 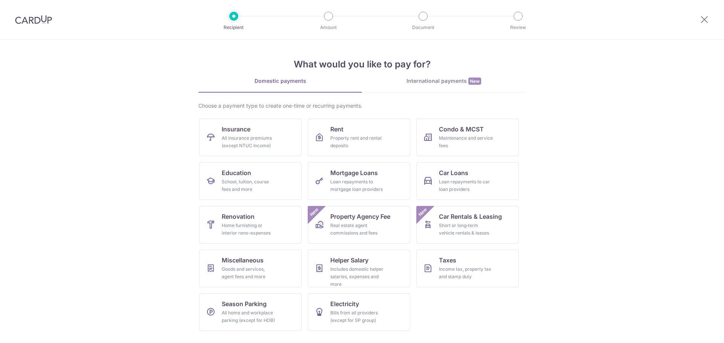 What do you see at coordinates (466, 273) in the screenshot?
I see `div: Income tax, property tax and stamp duty` at bounding box center [466, 273].